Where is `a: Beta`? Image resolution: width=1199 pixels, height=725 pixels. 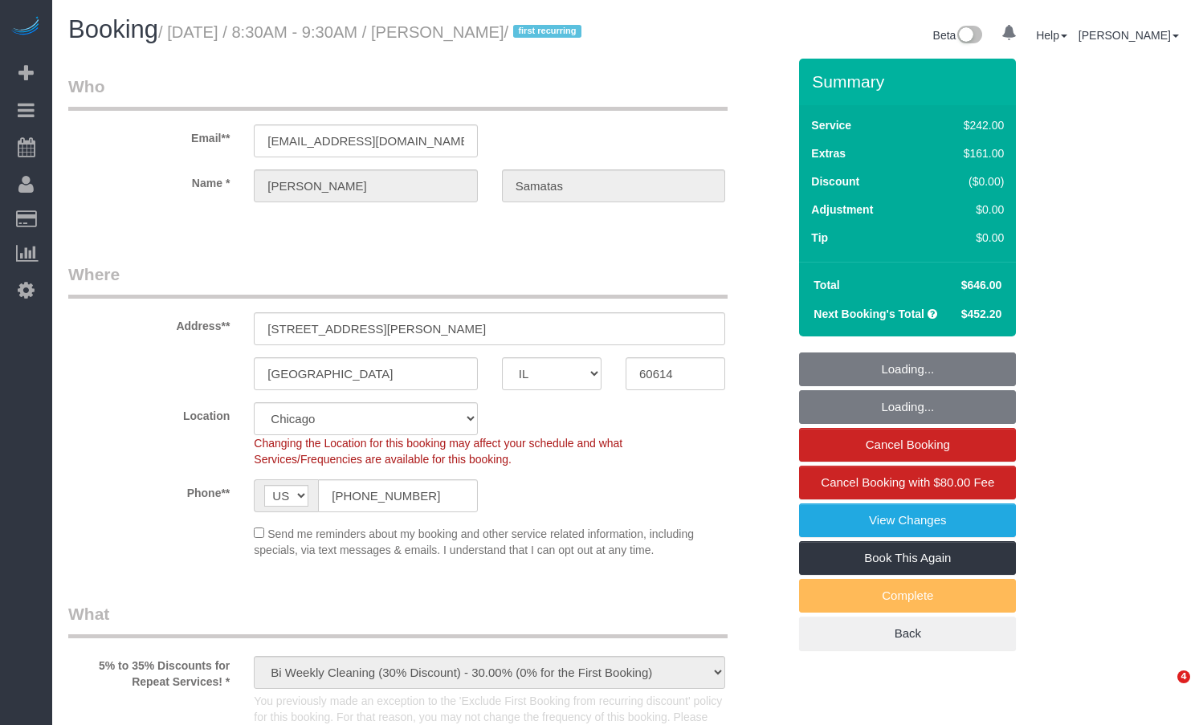 a: Beta is located at coordinates (958, 35).